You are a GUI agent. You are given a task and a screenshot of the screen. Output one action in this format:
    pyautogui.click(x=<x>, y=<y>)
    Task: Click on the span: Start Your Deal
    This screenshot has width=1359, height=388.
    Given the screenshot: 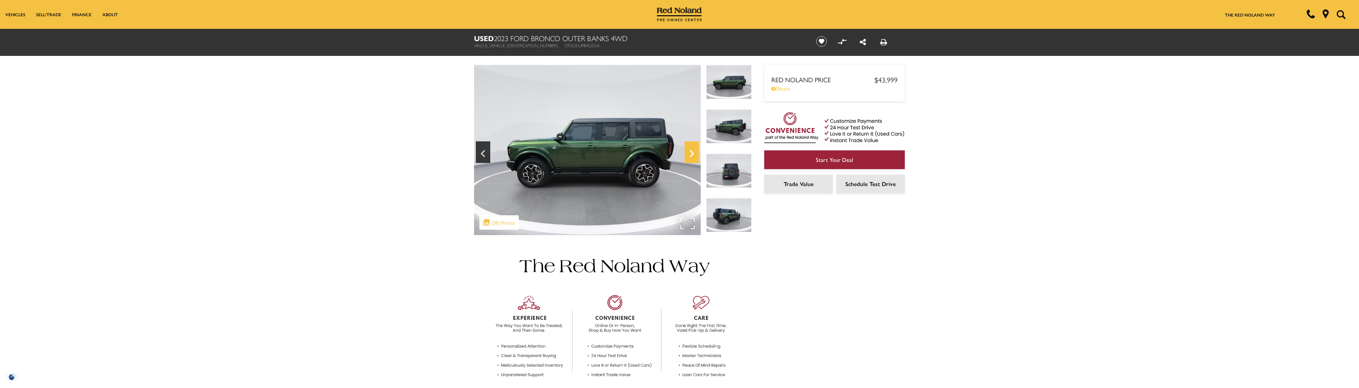 What is the action you would take?
    pyautogui.click(x=835, y=159)
    